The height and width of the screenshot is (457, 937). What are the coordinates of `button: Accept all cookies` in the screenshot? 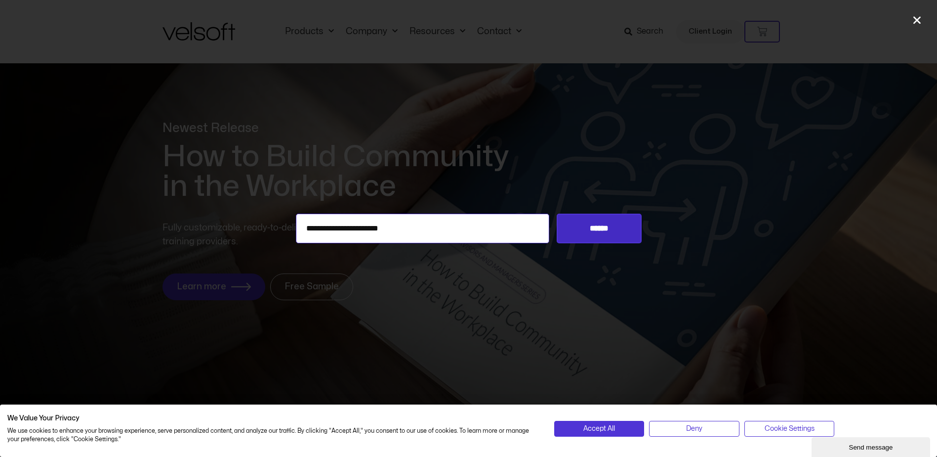 It's located at (599, 428).